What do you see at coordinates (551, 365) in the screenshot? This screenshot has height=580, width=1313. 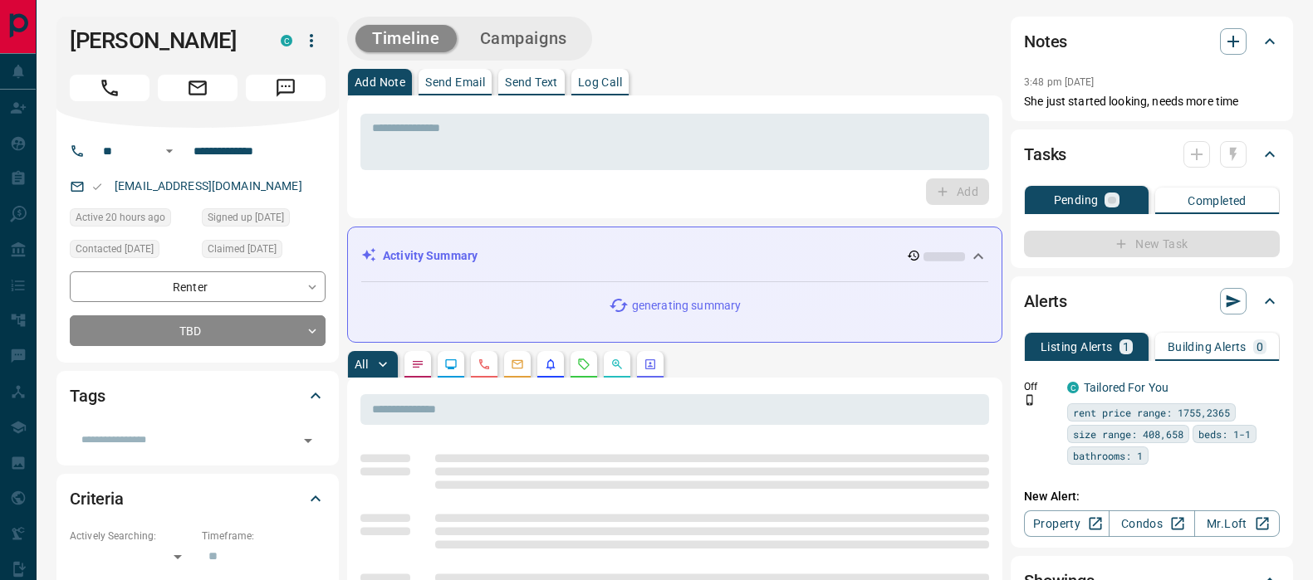 I see `svg: Listing Alerts` at bounding box center [551, 365].